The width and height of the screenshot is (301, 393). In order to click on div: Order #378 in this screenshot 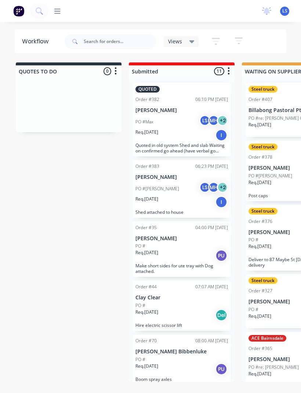, I will do `click(260, 157)`.